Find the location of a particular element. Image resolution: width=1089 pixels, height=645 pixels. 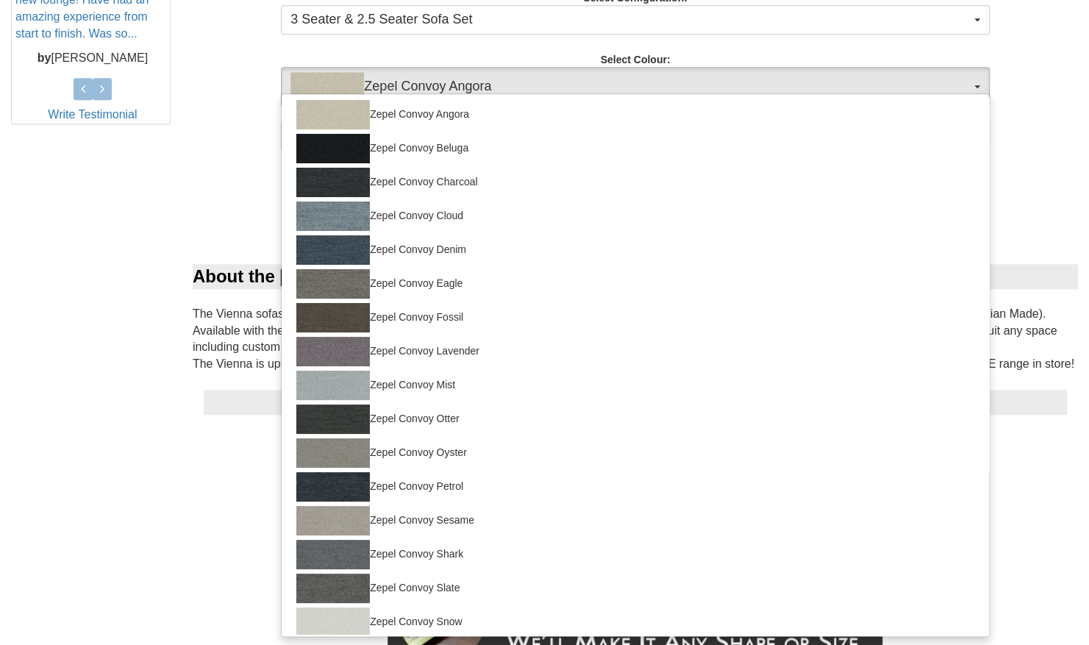

img: Zepel Convoy Petrol is located at coordinates (333, 487).